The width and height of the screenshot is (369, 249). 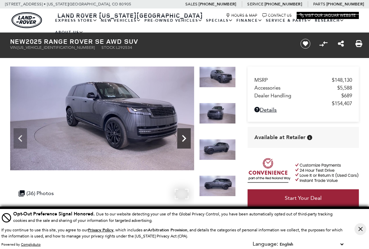 What do you see at coordinates (220, 20) in the screenshot?
I see `a: Specials` at bounding box center [220, 20].